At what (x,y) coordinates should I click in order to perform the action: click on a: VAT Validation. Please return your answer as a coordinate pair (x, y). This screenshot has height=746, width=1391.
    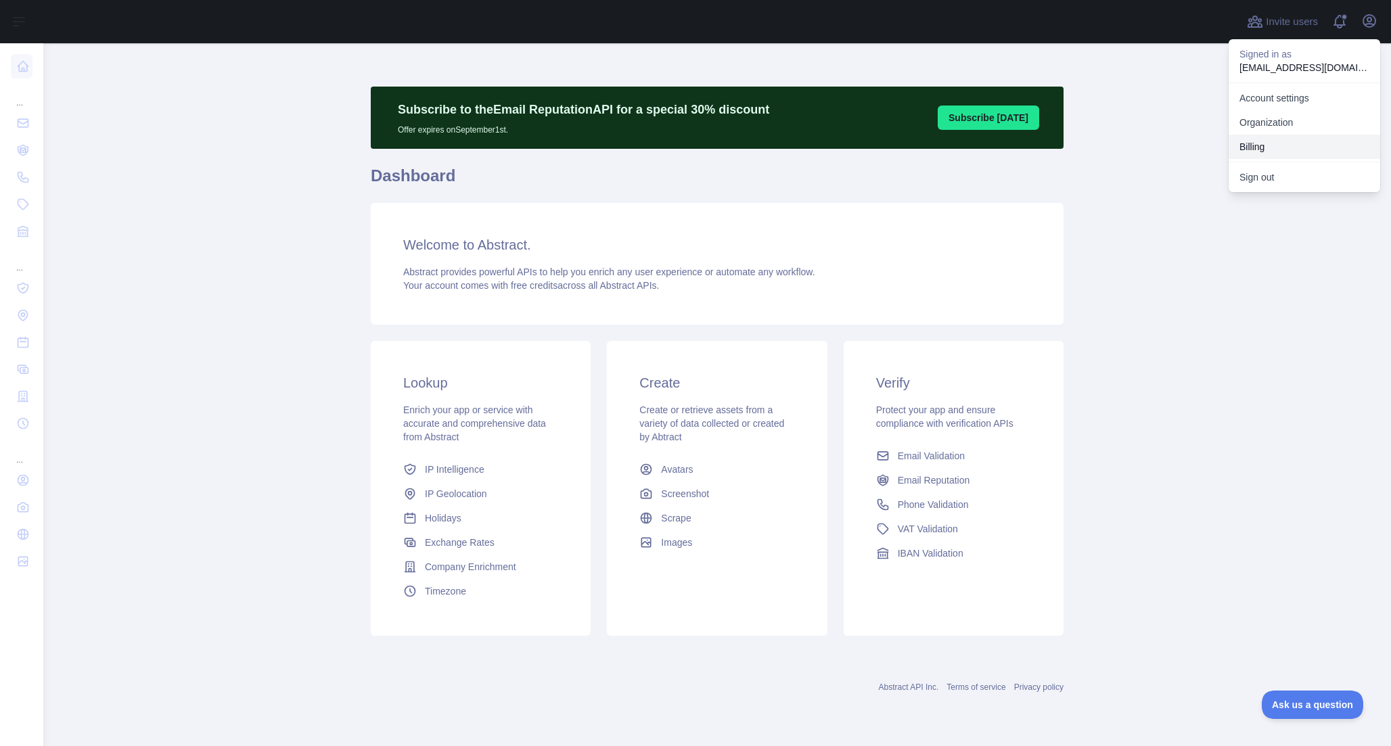
    Looking at the image, I should click on (954, 529).